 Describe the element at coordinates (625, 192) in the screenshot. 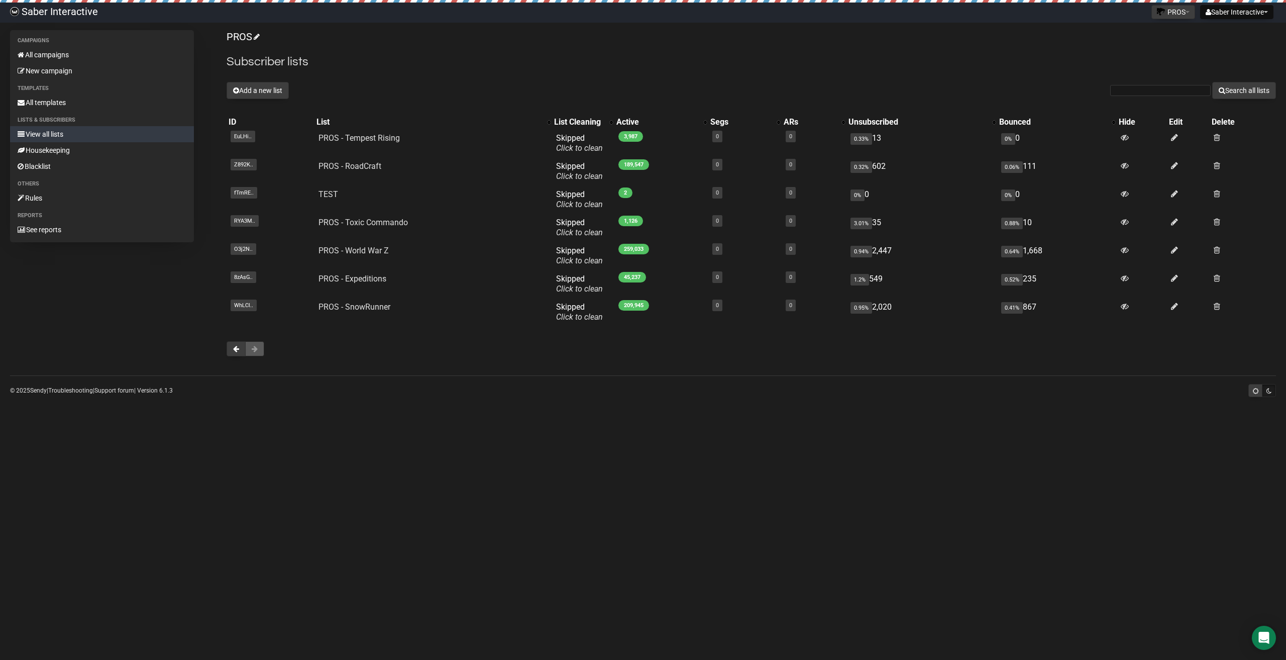

I see `span: 2` at that location.